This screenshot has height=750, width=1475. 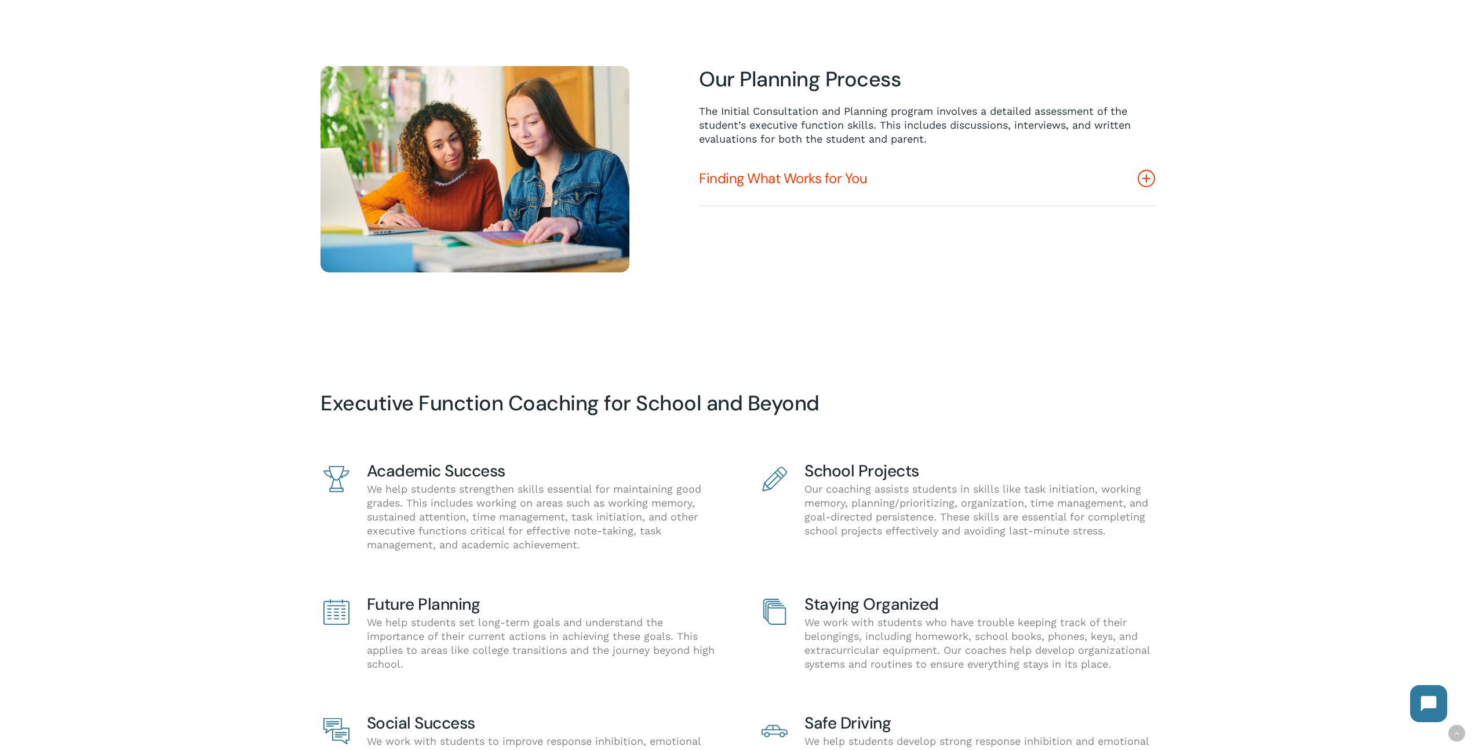 I want to click on h4: Social Success, so click(x=541, y=723).